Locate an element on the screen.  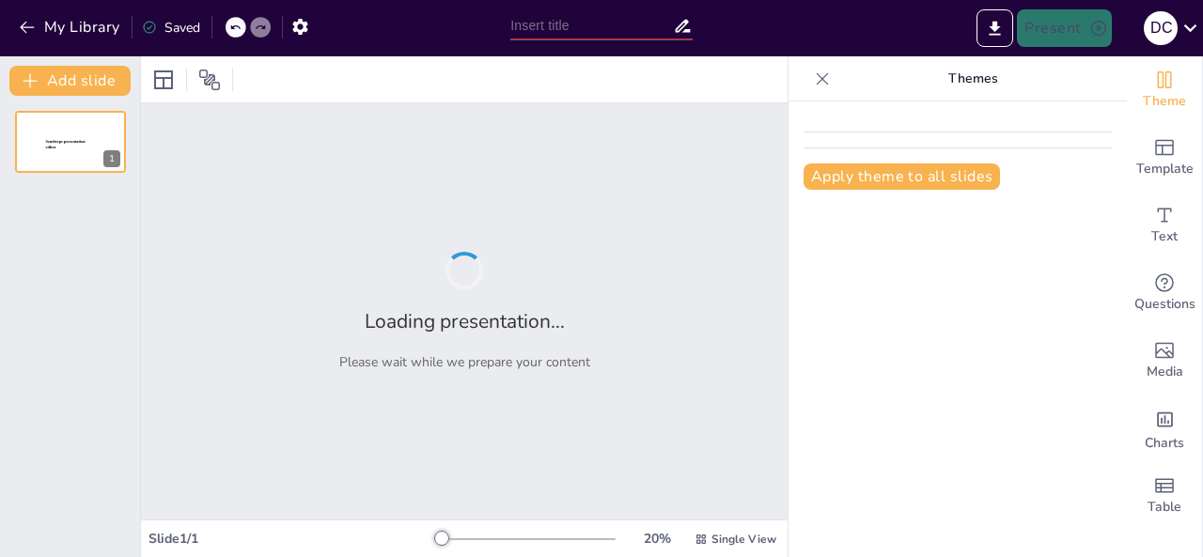
p: Please wait while we prepare your content is located at coordinates (464, 362).